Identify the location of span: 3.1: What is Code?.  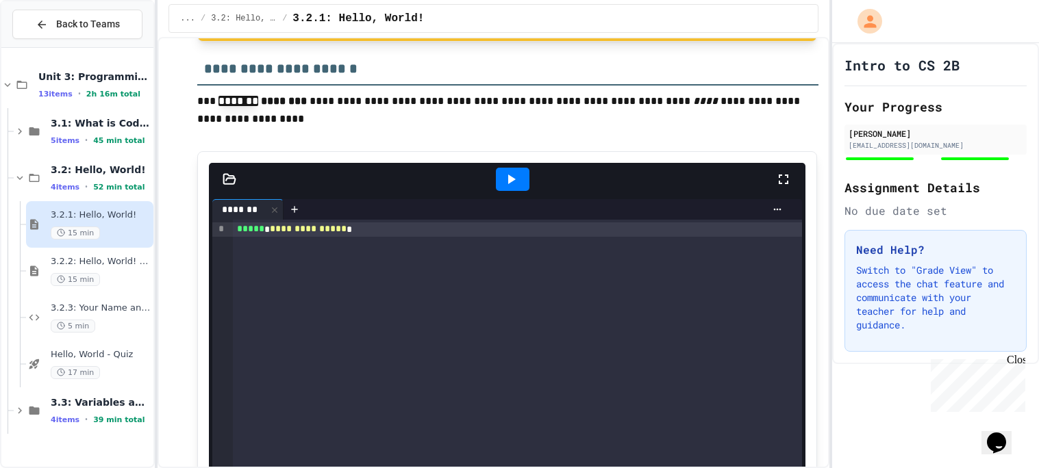
(101, 123).